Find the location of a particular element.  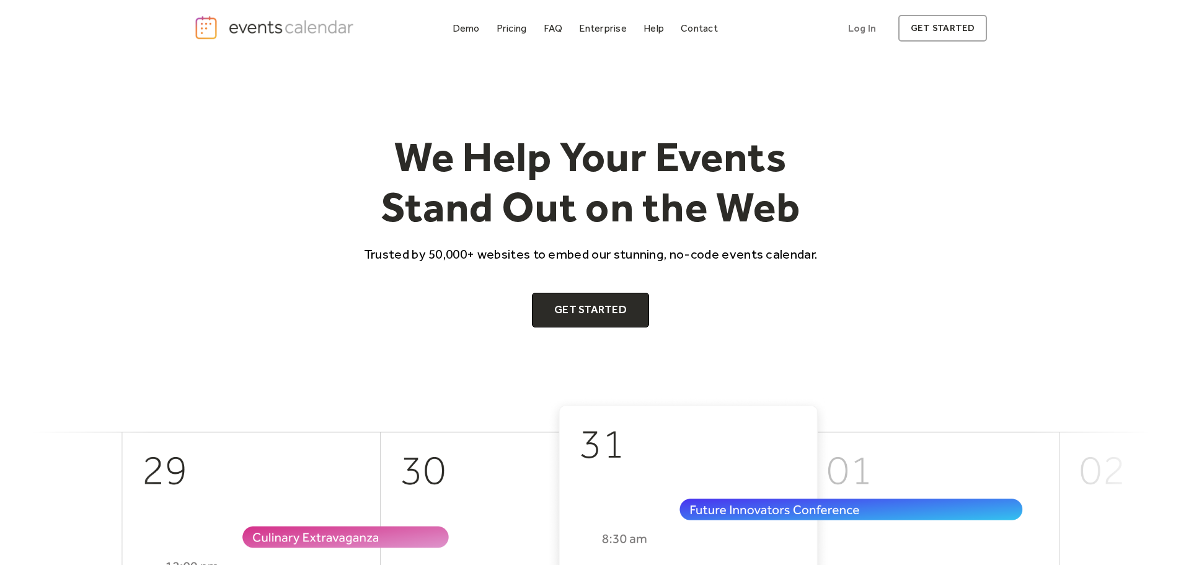

a: Enterprise is located at coordinates (602, 28).